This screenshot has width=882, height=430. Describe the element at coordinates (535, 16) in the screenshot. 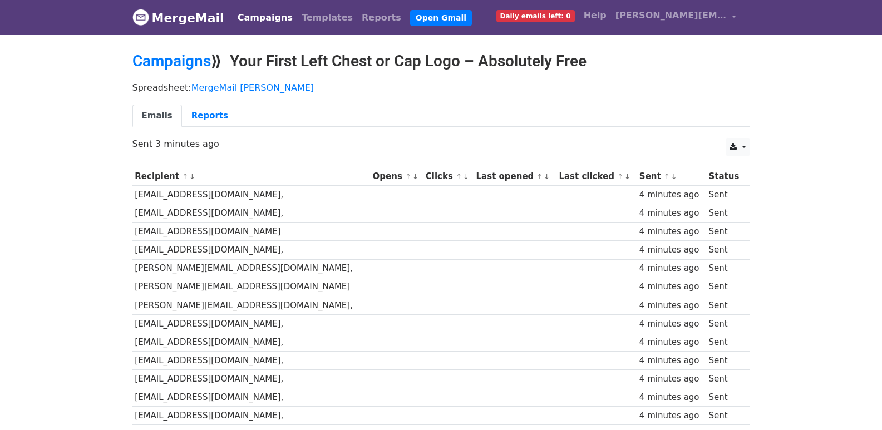

I see `span: Daily emails left: 0` at that location.